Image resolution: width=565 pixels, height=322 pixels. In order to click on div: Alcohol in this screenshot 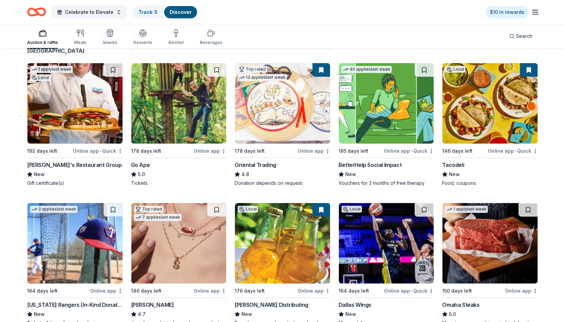, I will do `click(176, 43)`.